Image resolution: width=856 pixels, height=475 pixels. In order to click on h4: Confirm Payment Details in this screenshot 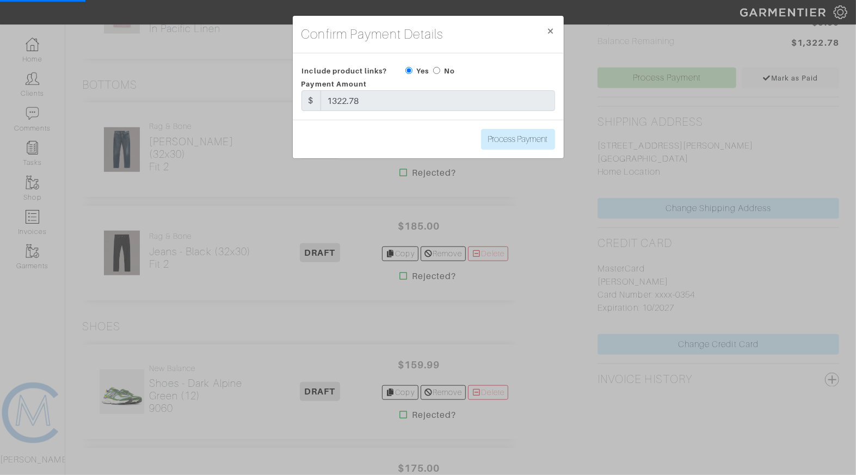, I will do `click(372, 34)`.